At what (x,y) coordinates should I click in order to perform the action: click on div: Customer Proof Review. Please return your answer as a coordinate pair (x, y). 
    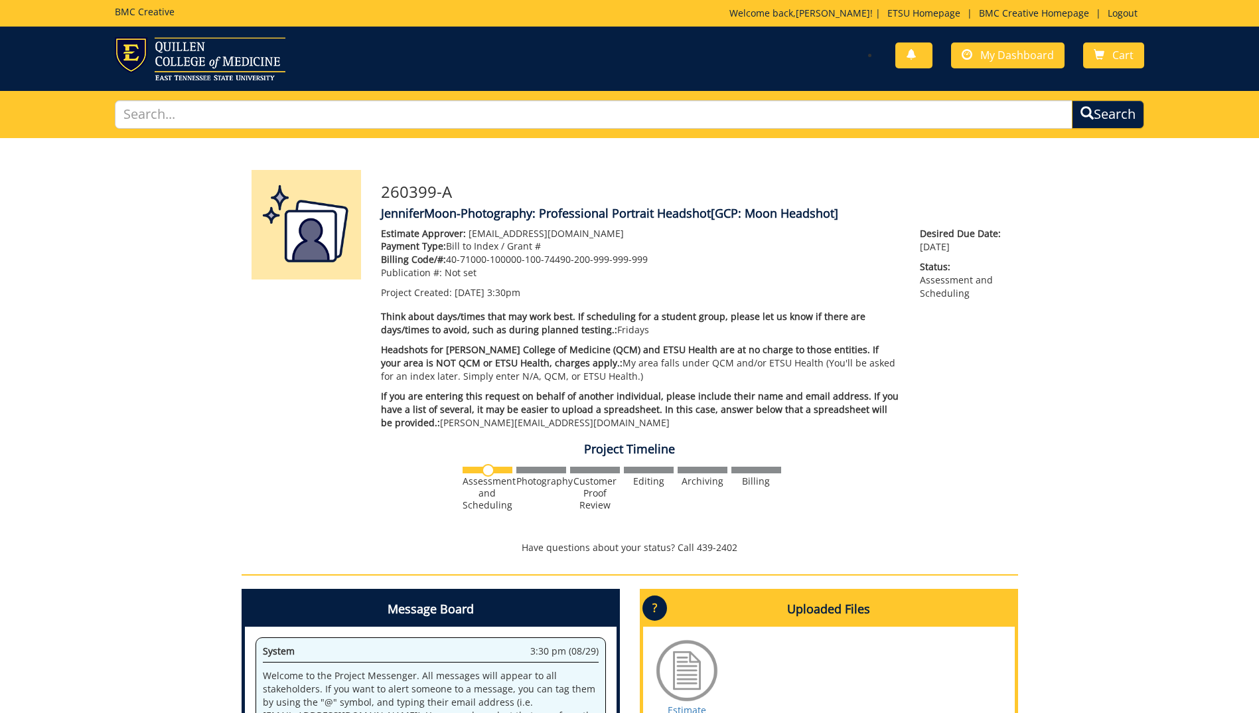
    Looking at the image, I should click on (595, 493).